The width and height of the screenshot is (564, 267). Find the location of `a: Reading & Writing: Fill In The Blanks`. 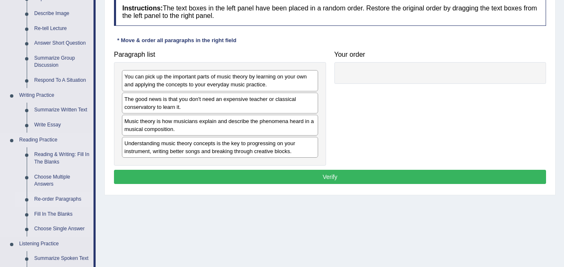

a: Reading & Writing: Fill In The Blanks is located at coordinates (62, 158).